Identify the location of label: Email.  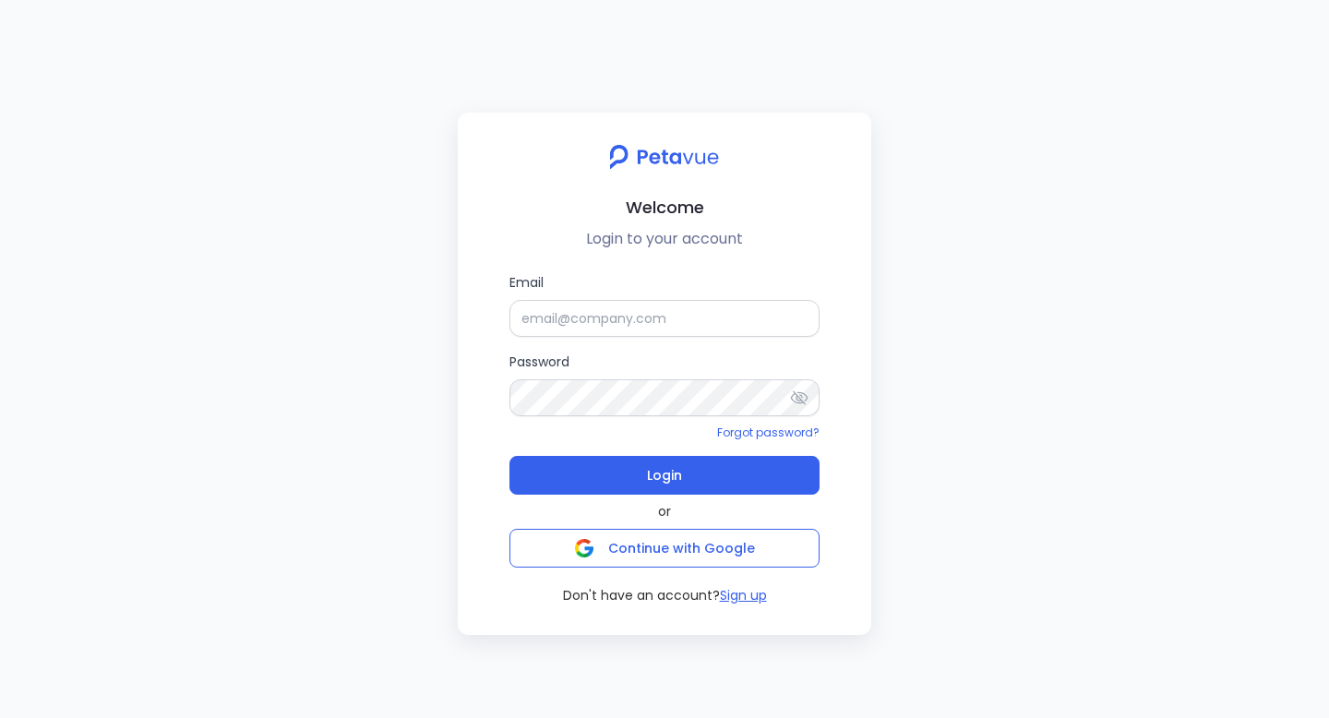
(664, 304).